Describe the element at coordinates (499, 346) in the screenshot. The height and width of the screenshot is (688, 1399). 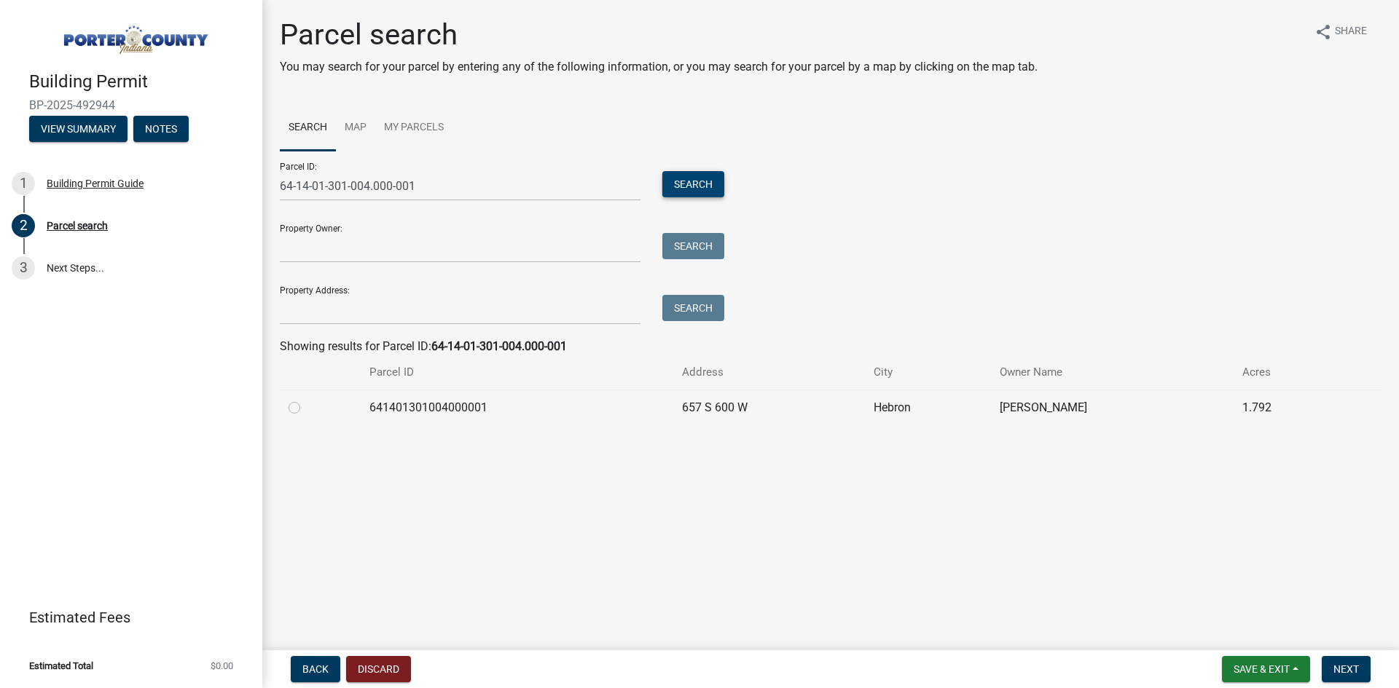
I see `strong: 64-14-01-301-004.000-001` at that location.